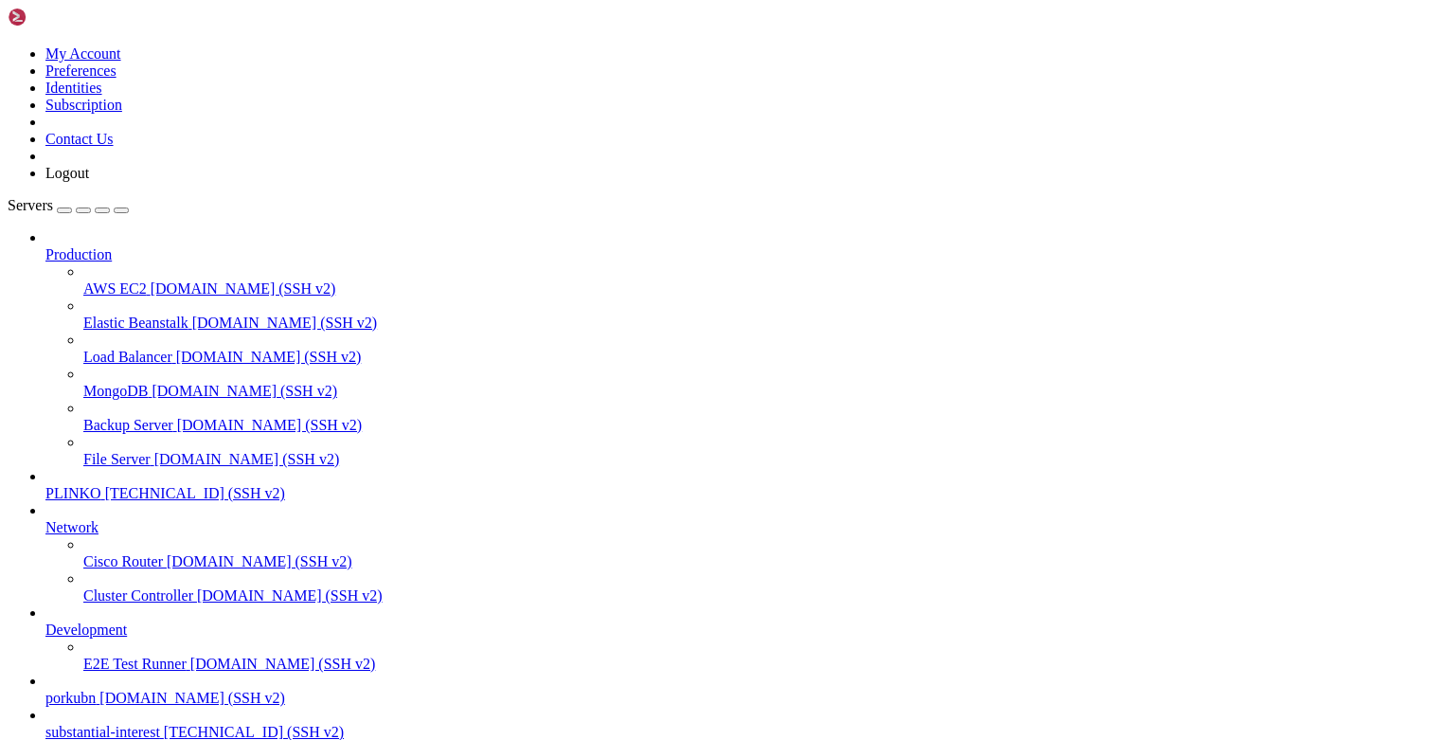 The height and width of the screenshot is (740, 1432). I want to click on span: Backup Server, so click(128, 424).